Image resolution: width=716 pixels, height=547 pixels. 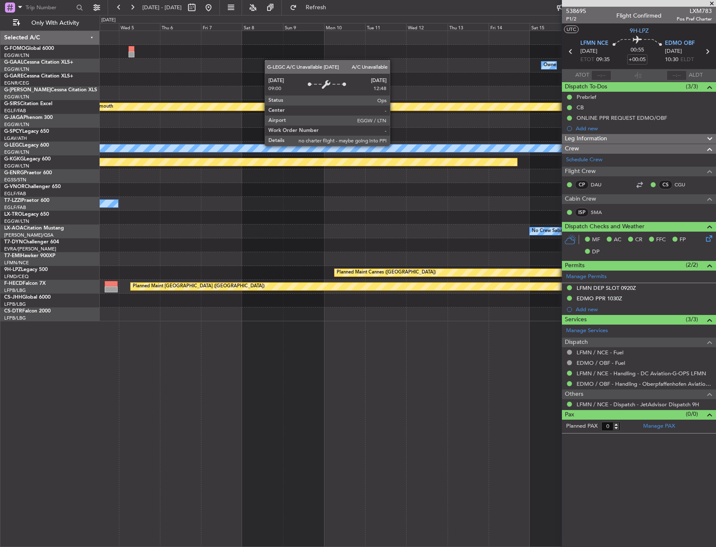 What do you see at coordinates (15, 49) in the screenshot?
I see `span: G-FOMO` at bounding box center [15, 49].